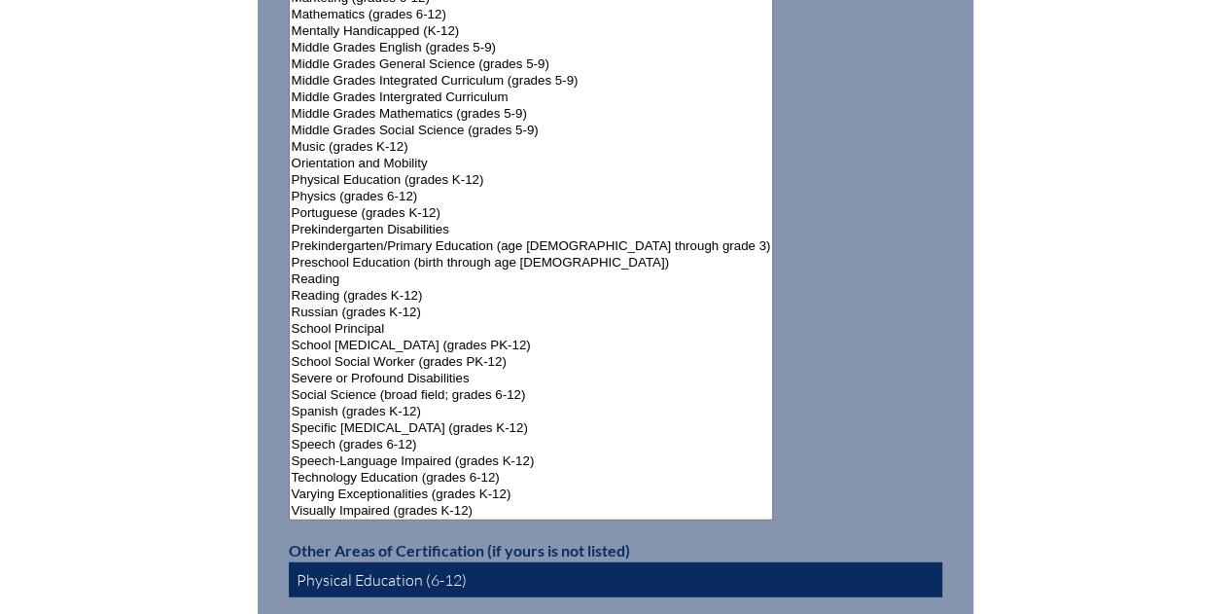 The width and height of the screenshot is (1230, 614). I want to click on option: Spanish (grades K-12), so click(531, 411).